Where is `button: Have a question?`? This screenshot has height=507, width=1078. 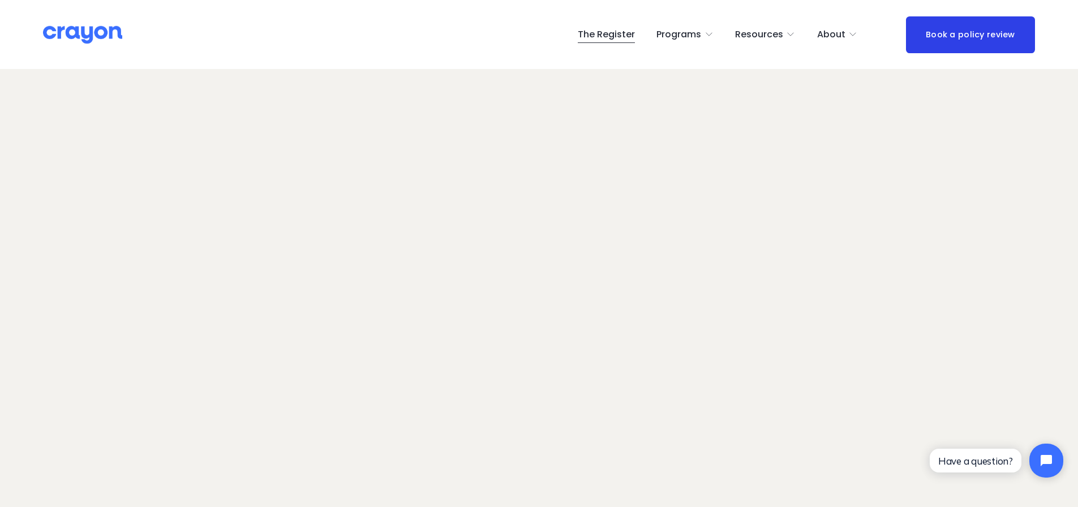
button: Have a question? is located at coordinates (55, 27).